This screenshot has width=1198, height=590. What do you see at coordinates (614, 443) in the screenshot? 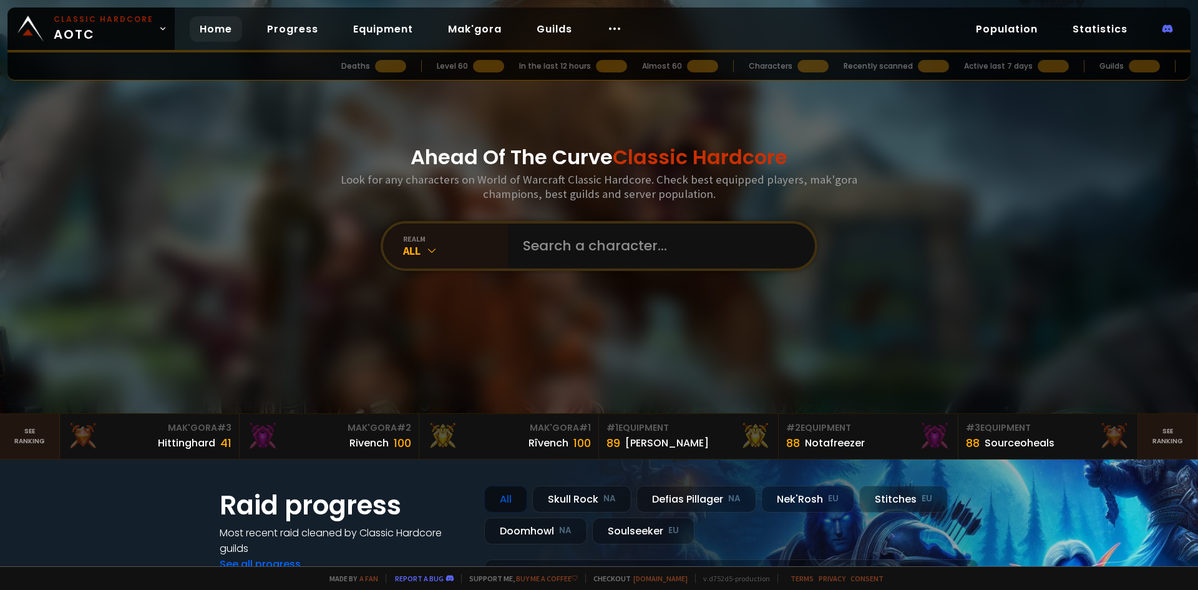
I see `div: 89` at bounding box center [614, 443].